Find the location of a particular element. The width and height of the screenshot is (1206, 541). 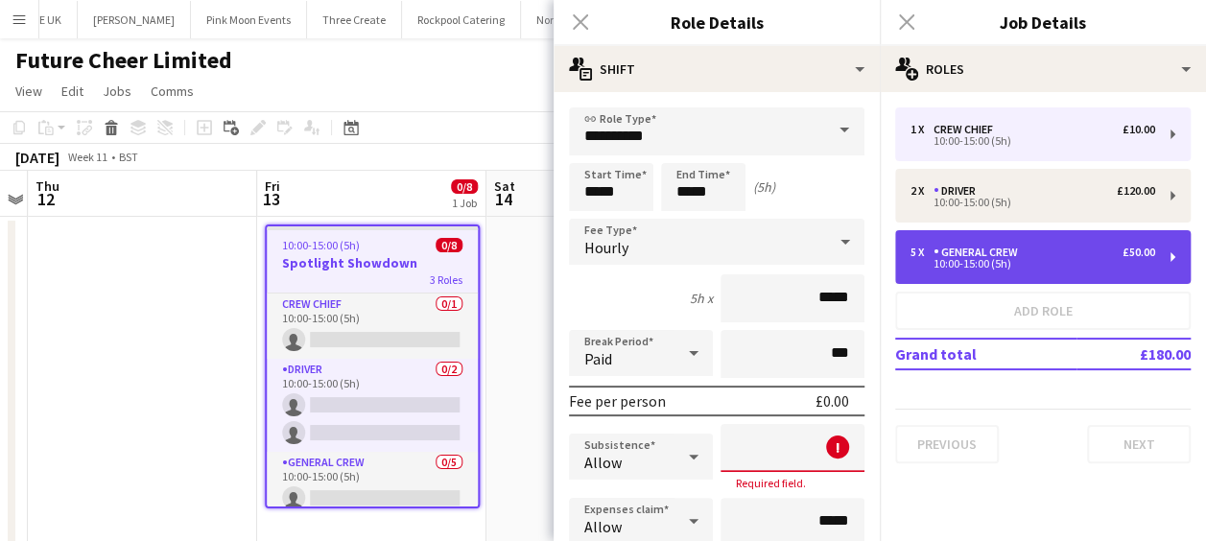

span: 10:00-15:00 (5h) is located at coordinates (321, 245).